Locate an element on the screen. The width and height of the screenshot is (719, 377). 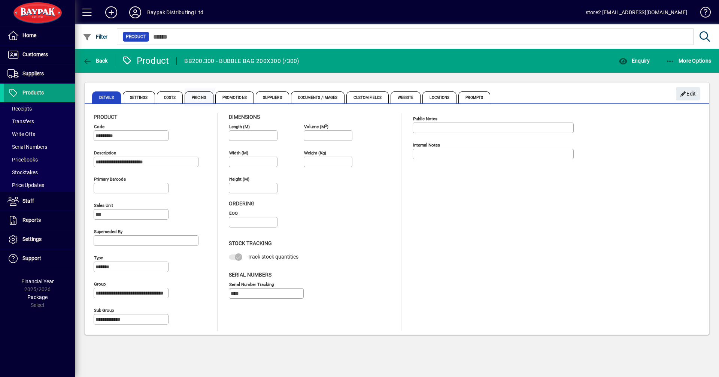
mat-label: Sales unit is located at coordinates (103, 205).